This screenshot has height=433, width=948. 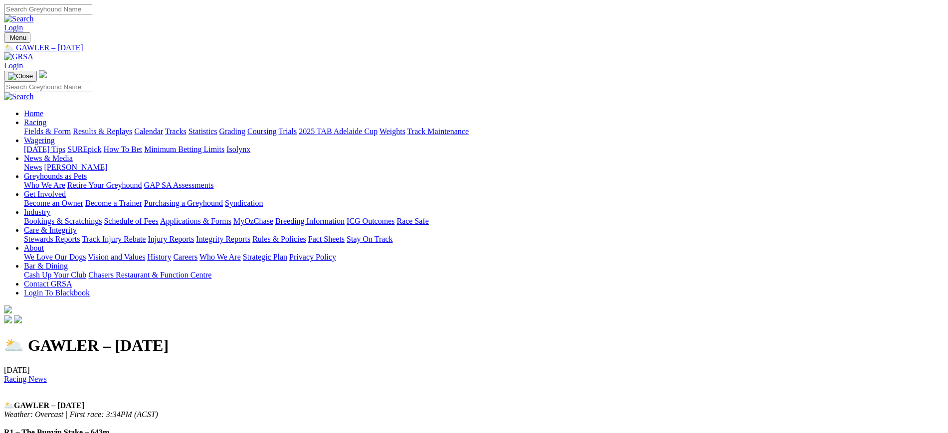 What do you see at coordinates (438, 131) in the screenshot?
I see `a: Track Maintenance` at bounding box center [438, 131].